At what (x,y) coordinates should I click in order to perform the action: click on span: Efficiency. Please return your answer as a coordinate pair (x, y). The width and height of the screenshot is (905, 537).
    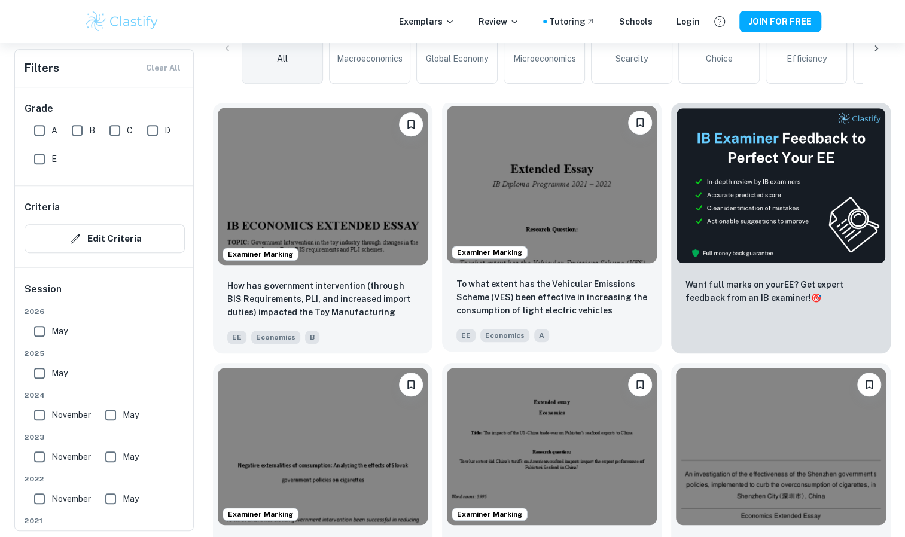
    Looking at the image, I should click on (806, 59).